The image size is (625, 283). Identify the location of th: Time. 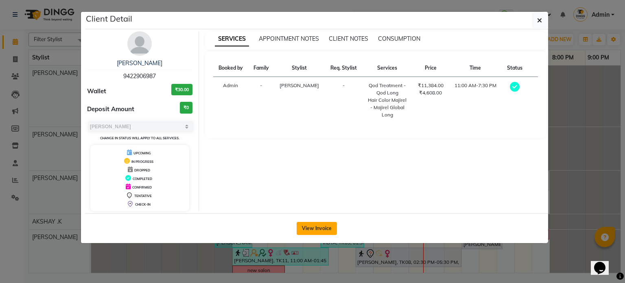
(475, 68).